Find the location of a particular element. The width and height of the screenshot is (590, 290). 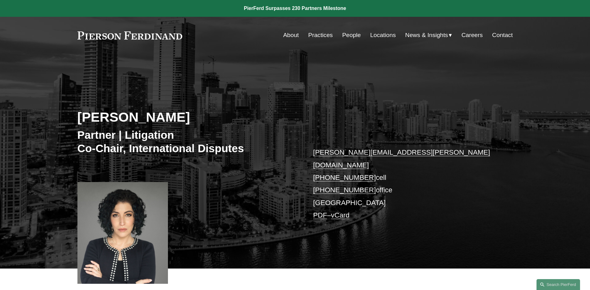

a: Contact is located at coordinates (503, 35).